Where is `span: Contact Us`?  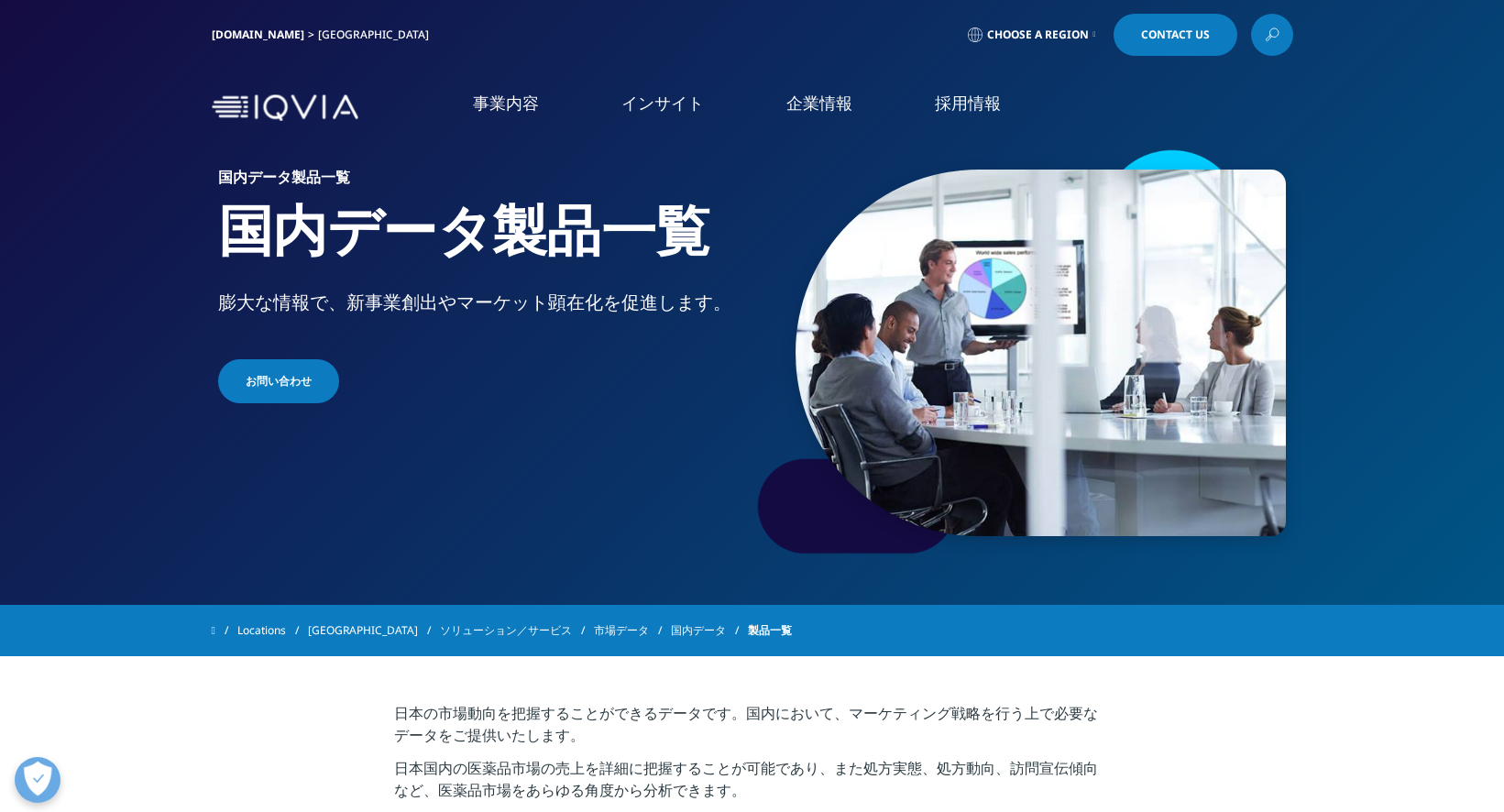 span: Contact Us is located at coordinates (1175, 35).